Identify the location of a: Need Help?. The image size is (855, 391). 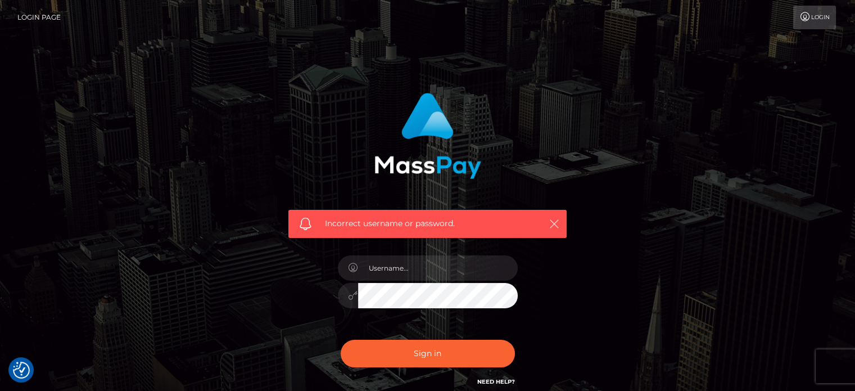
(496, 381).